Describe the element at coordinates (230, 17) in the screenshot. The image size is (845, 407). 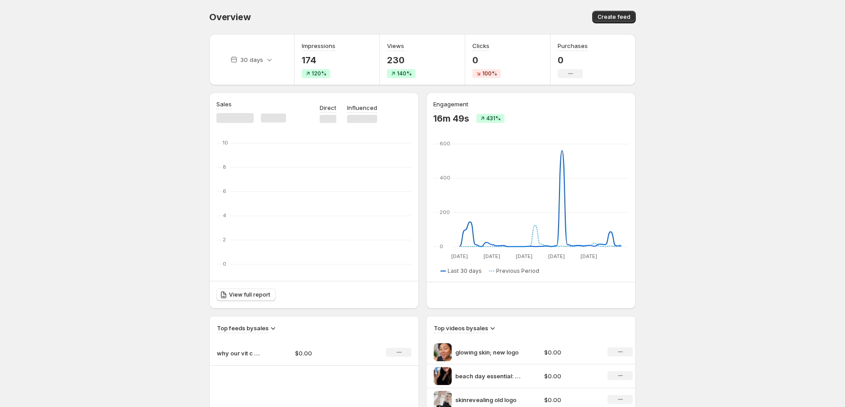
I see `span: Overview` at that location.